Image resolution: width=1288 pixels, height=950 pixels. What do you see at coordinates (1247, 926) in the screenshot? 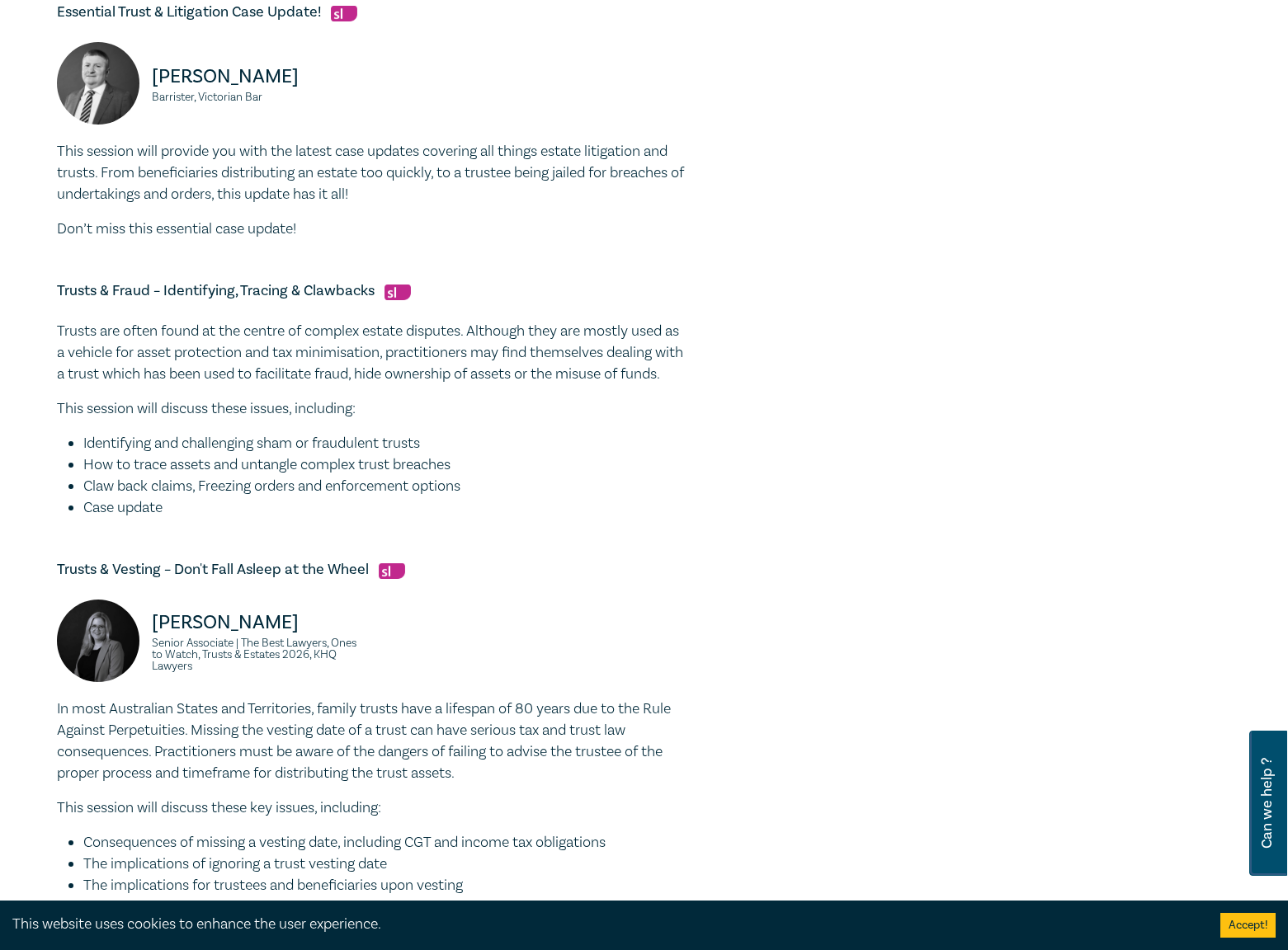
I see `button: Accept cookies` at bounding box center [1247, 926].